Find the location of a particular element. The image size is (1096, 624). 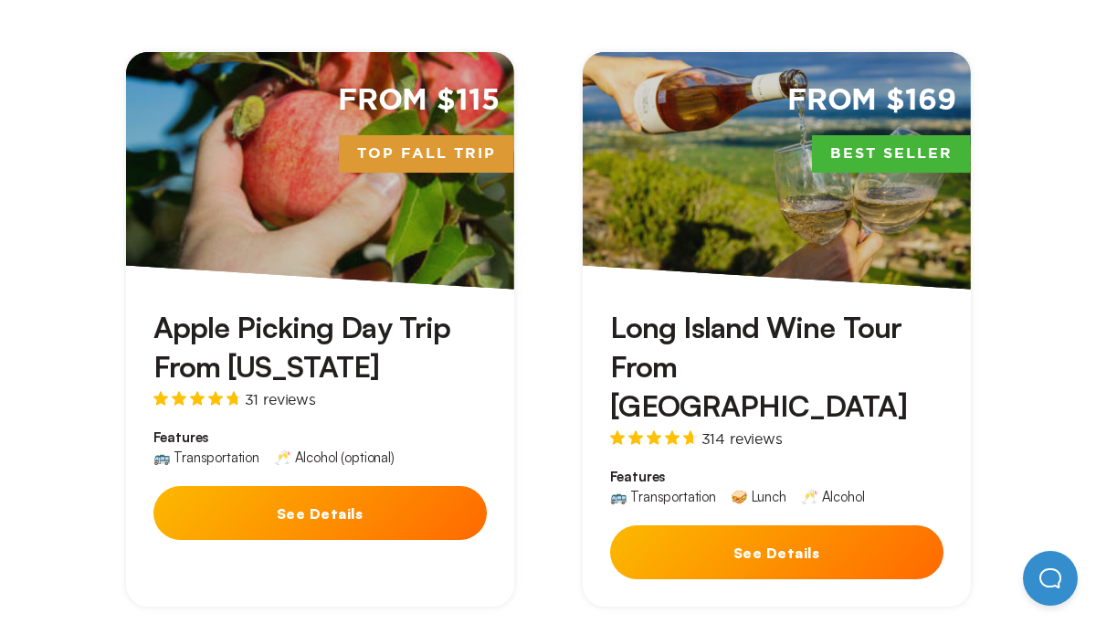

span: Top Fall Trip is located at coordinates (427, 154).